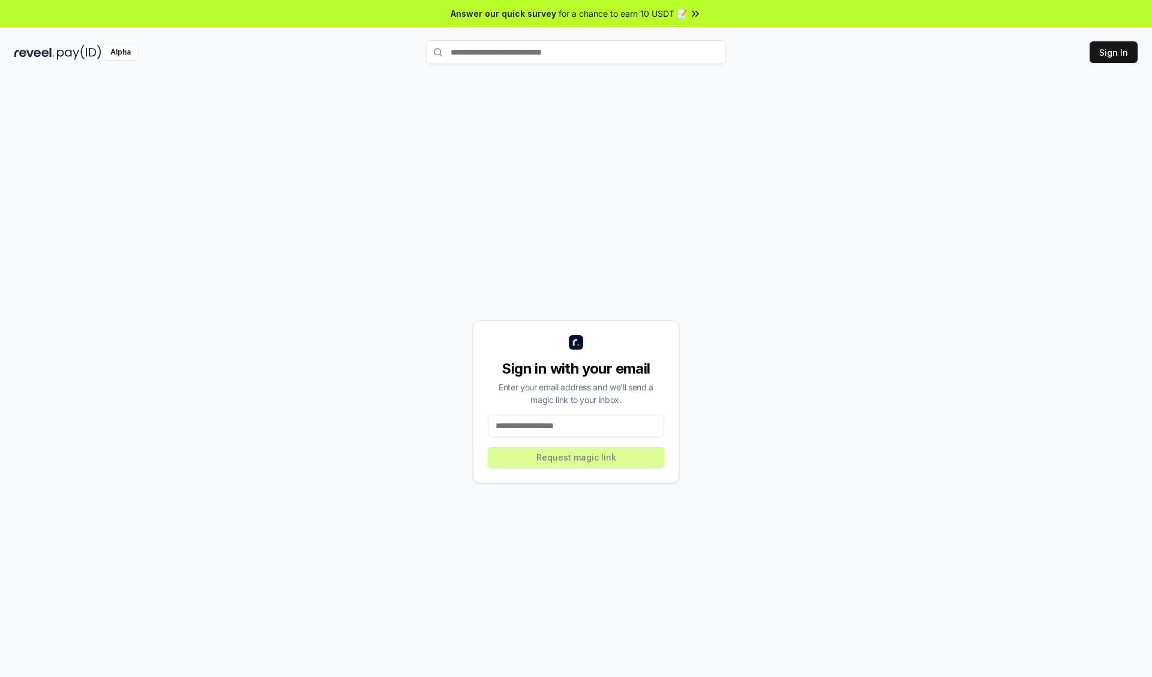 The image size is (1152, 677). I want to click on div: Sign in with your email, so click(576, 369).